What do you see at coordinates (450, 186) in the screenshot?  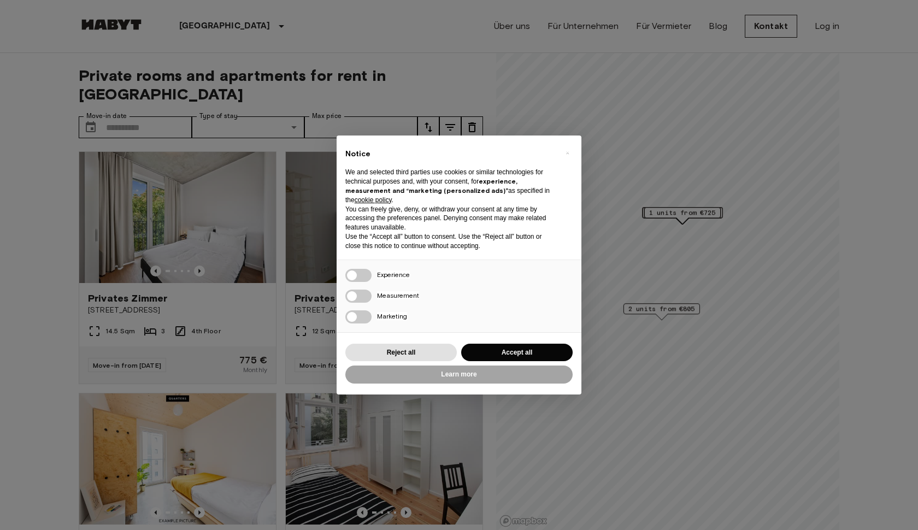 I see `p: We and selected third parties use cookies or similar technologies for technical purposes and, wit...` at bounding box center [450, 186].